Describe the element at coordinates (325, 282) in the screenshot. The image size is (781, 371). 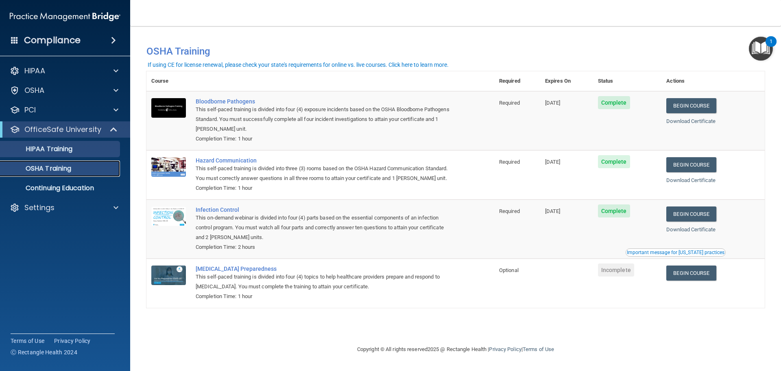
I see `div: This self-paced training is divided into four (4) topics to help healthcare providers prepare and...` at that location.